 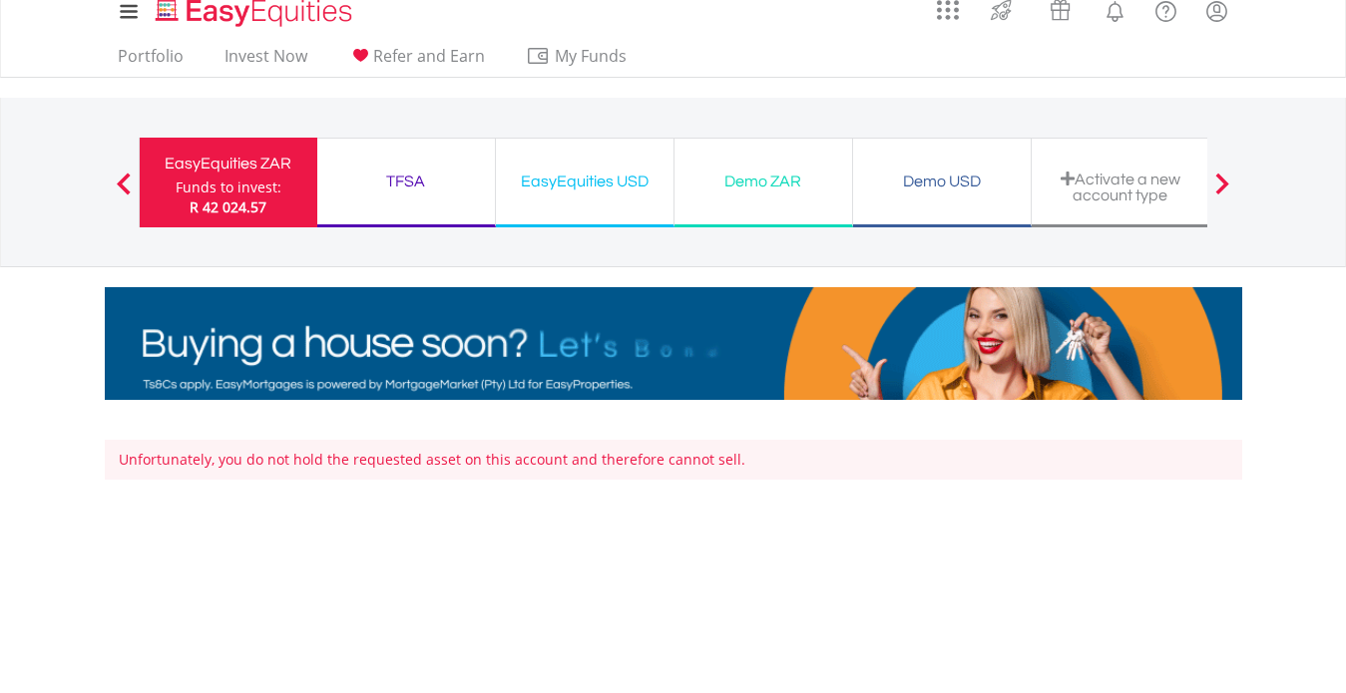 I want to click on div: TFSA, so click(x=406, y=182).